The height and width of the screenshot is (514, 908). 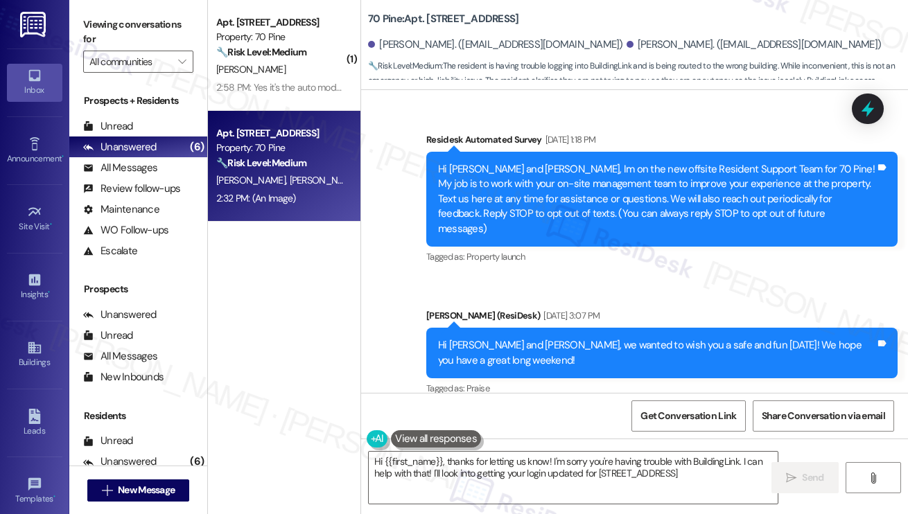 I want to click on div: WO Follow-ups, so click(x=125, y=230).